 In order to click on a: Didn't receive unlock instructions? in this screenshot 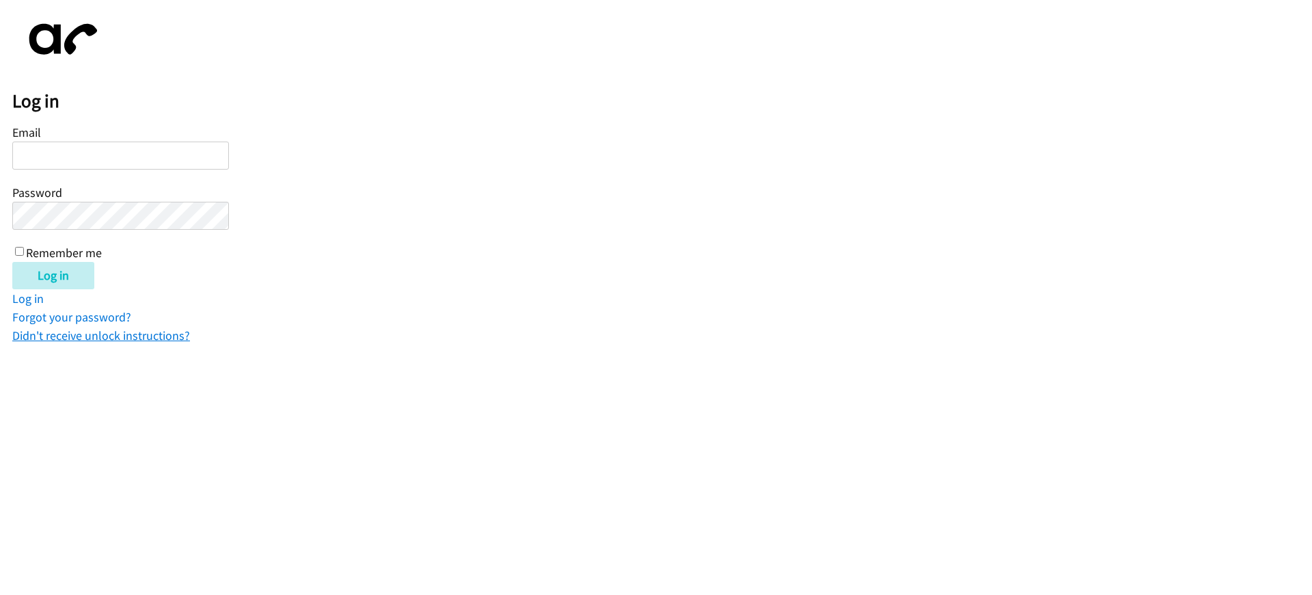, I will do `click(101, 335)`.